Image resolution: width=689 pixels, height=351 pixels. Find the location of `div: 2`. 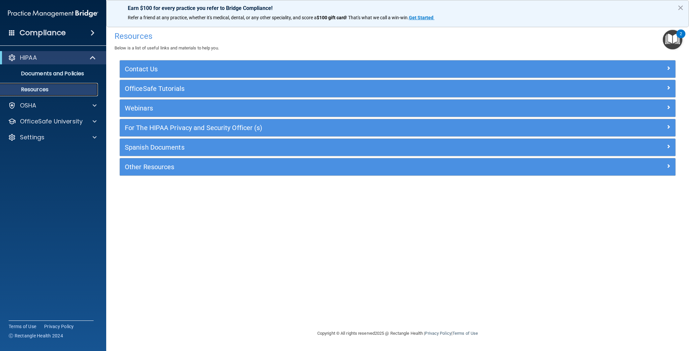

div: 2 is located at coordinates (680, 38).